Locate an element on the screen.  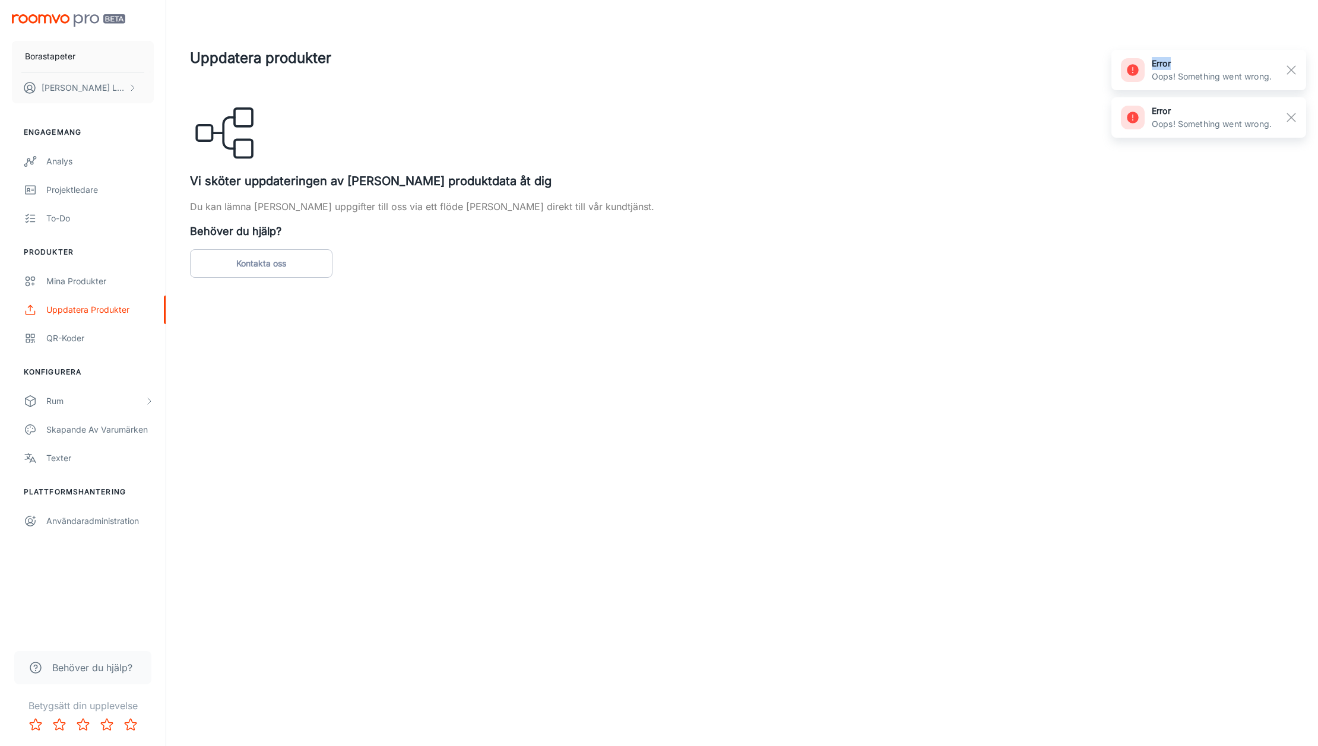
div: Analys is located at coordinates (100, 161).